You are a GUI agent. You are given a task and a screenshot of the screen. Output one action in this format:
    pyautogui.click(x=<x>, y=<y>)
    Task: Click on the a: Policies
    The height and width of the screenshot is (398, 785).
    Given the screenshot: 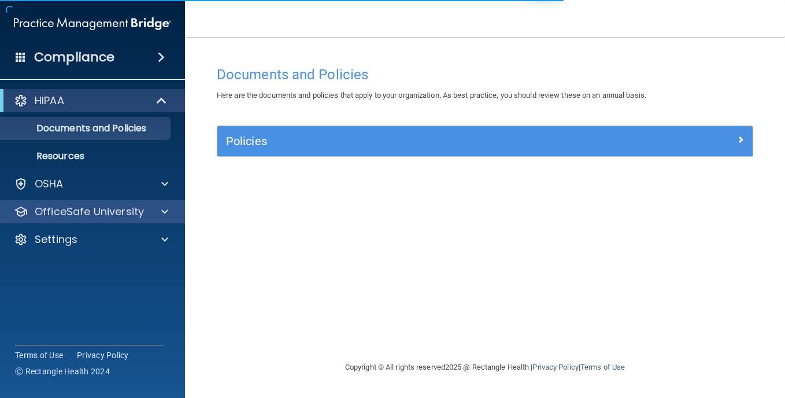 What is the action you would take?
    pyautogui.click(x=485, y=141)
    